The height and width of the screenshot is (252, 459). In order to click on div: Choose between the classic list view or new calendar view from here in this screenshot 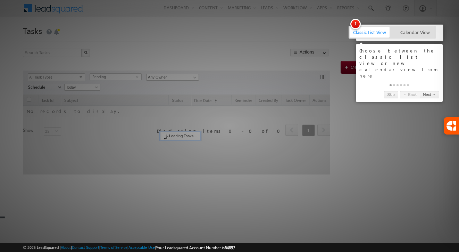, I will do `click(399, 63)`.